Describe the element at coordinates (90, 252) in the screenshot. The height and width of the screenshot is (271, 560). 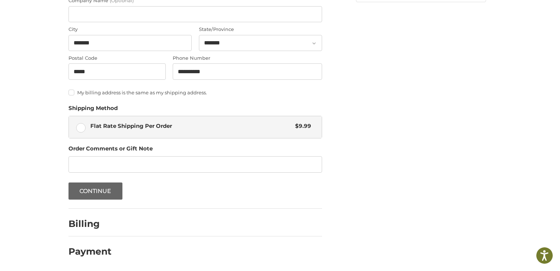
I see `h2: Payment` at that location.